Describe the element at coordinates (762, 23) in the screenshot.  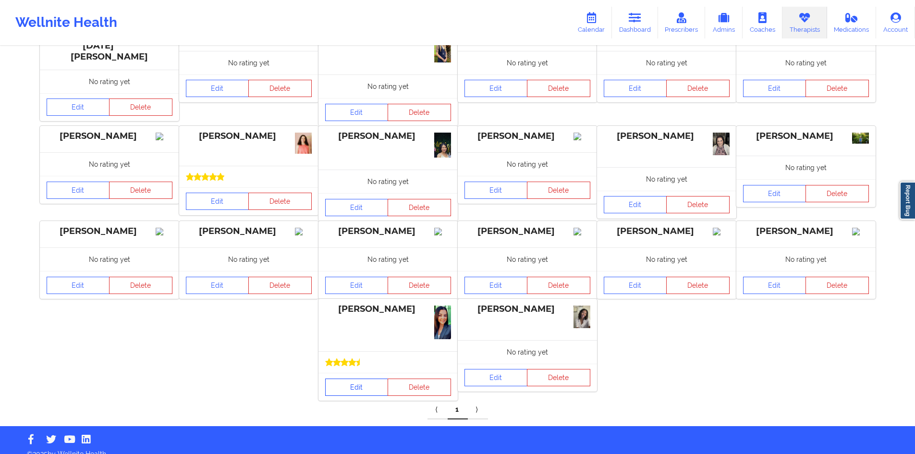
I see `a: Coaches` at that location.